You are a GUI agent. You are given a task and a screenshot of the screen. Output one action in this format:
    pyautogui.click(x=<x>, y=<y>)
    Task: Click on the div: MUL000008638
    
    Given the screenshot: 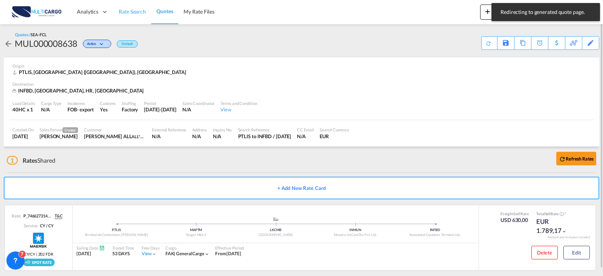 What is the action you would take?
    pyautogui.click(x=46, y=43)
    